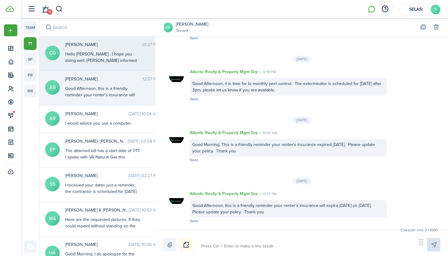 The image size is (448, 256). Describe the element at coordinates (416, 9) in the screenshot. I see `span: SELASI` at that location.